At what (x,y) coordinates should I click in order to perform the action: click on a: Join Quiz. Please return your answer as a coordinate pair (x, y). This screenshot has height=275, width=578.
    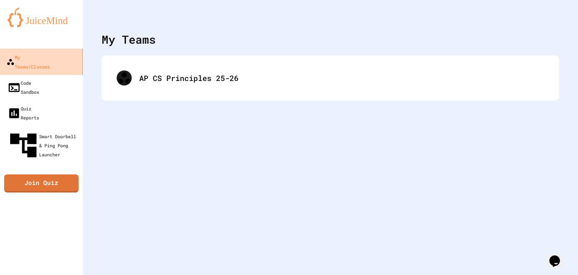
    Looking at the image, I should click on (41, 183).